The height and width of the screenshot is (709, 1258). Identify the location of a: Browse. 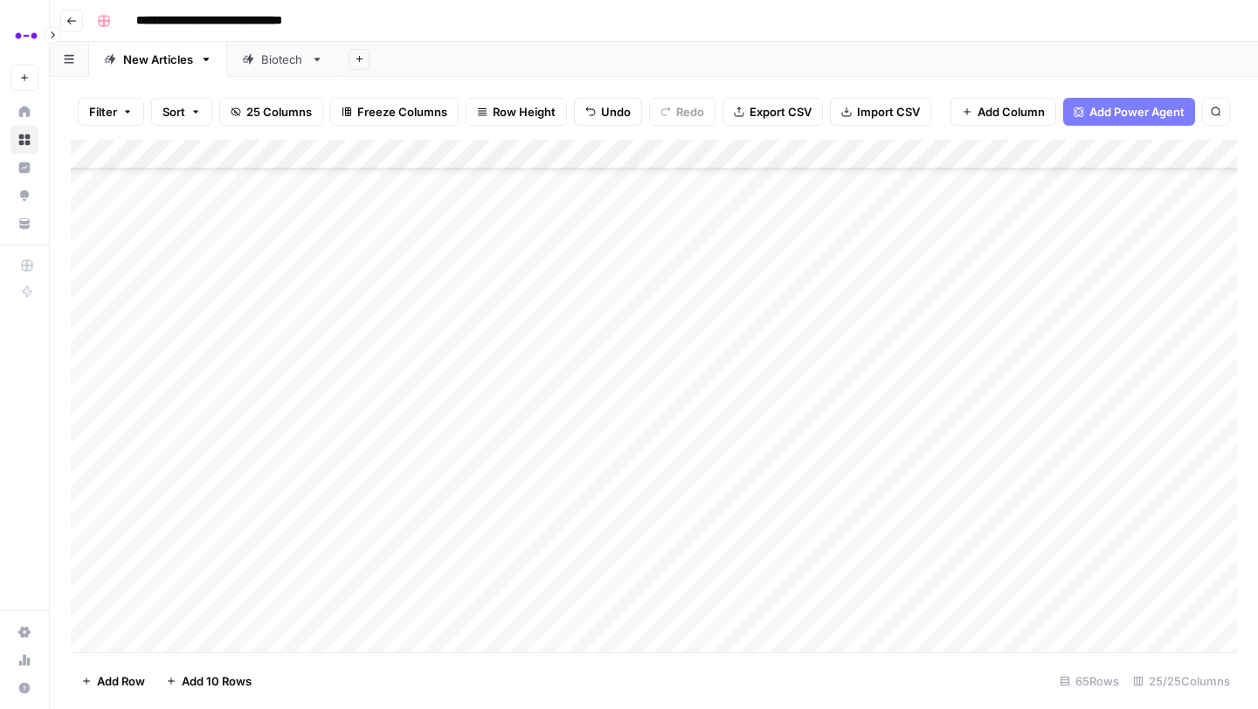
(24, 140).